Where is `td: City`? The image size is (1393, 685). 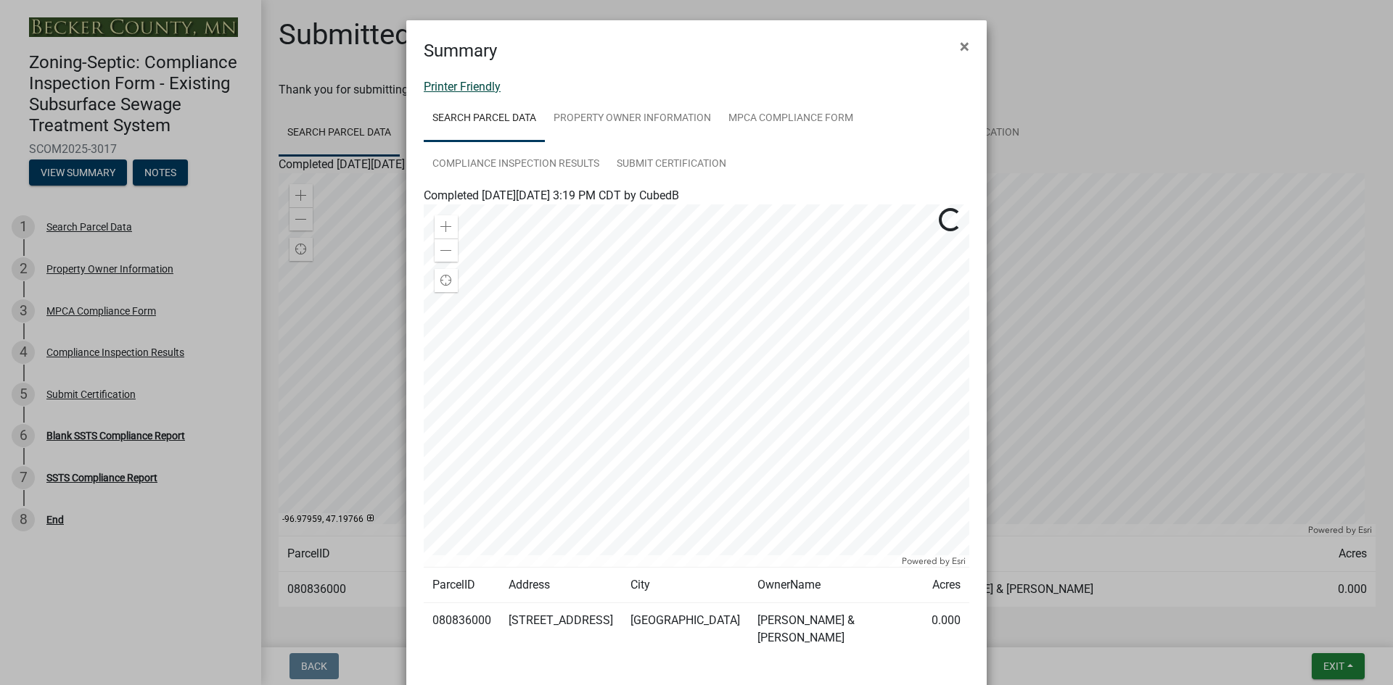 td: City is located at coordinates (685, 585).